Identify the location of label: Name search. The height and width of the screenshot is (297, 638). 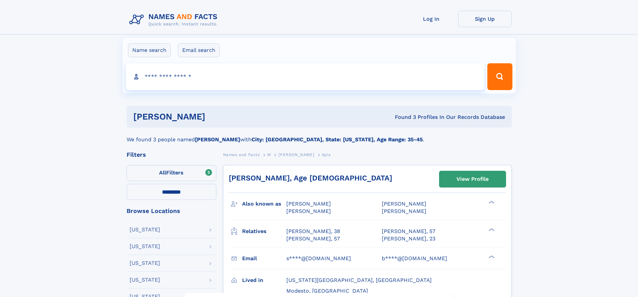
(149, 50).